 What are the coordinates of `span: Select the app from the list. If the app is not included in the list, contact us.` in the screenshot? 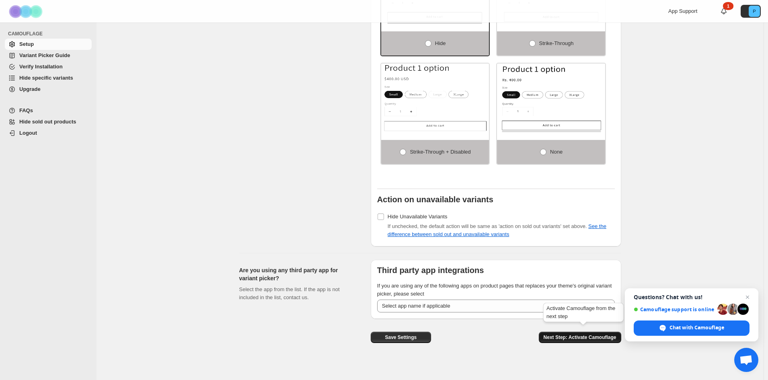 It's located at (289, 293).